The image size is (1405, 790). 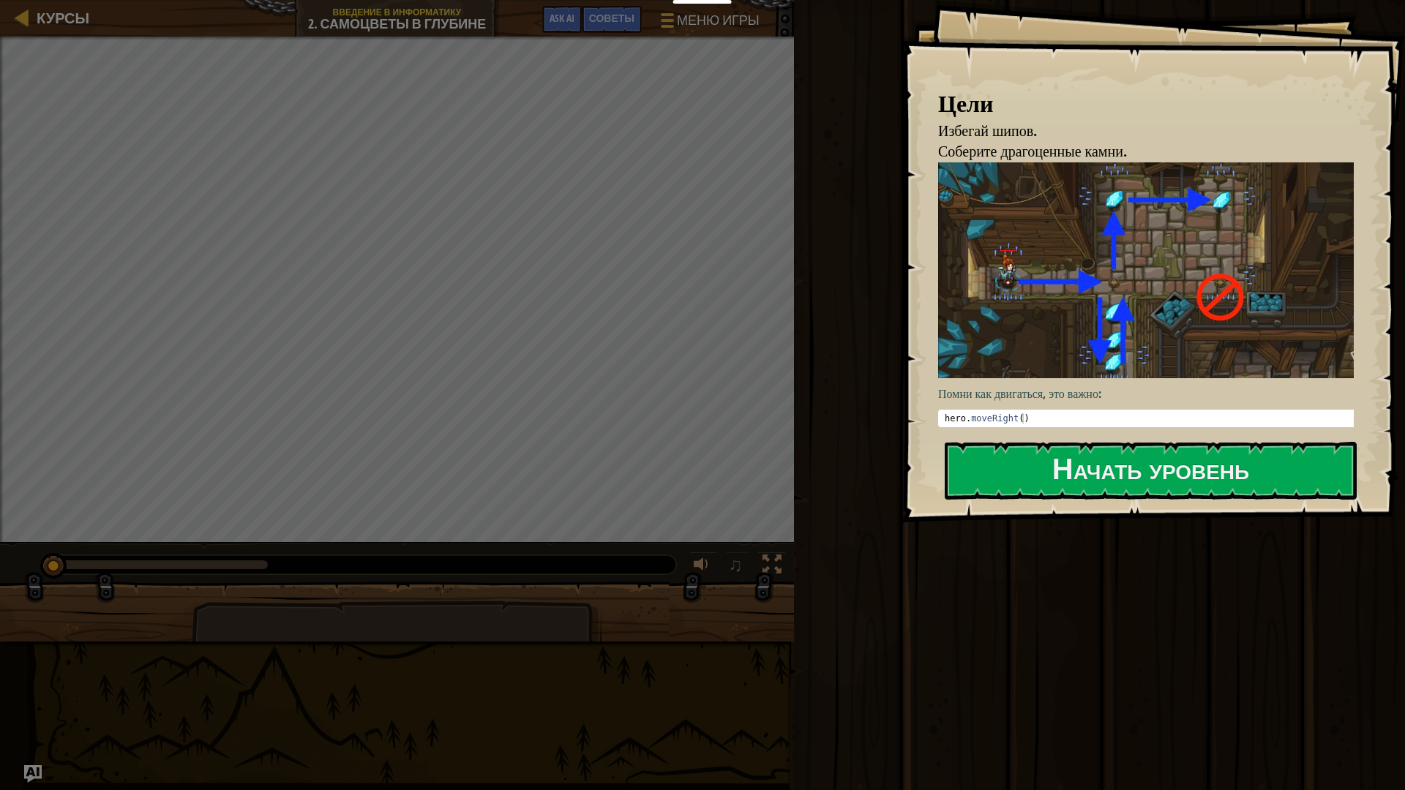 I want to click on span: Курсы, so click(x=63, y=18).